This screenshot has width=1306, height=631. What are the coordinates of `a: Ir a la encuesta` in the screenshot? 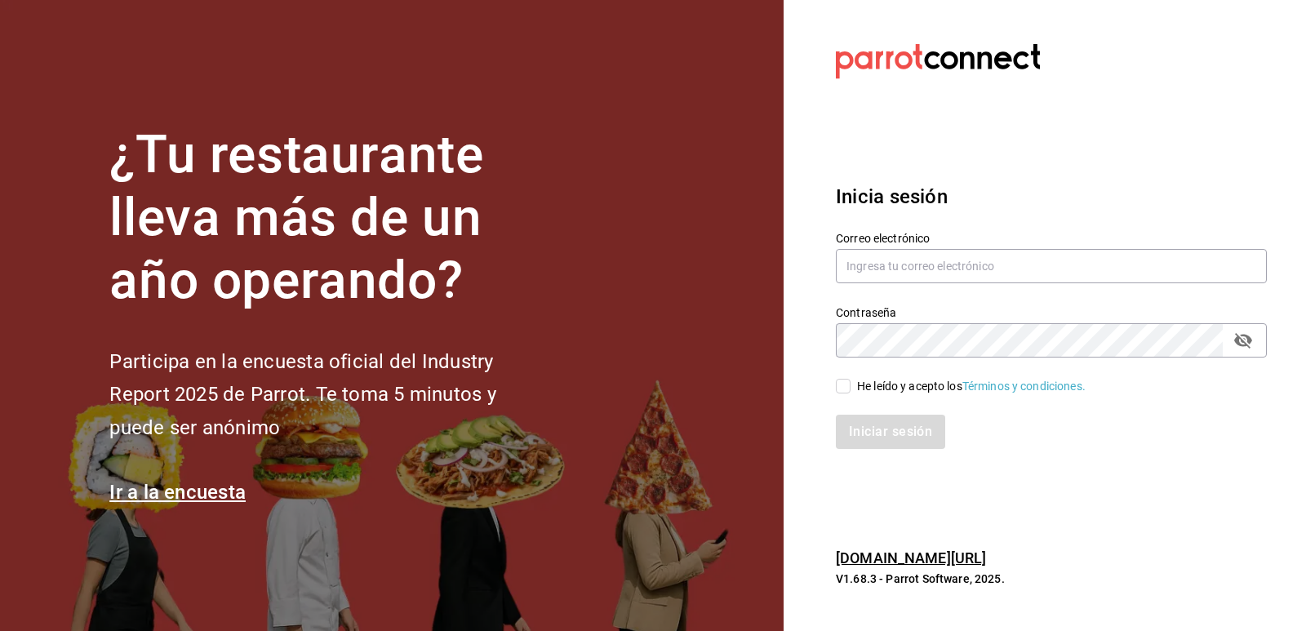 It's located at (177, 492).